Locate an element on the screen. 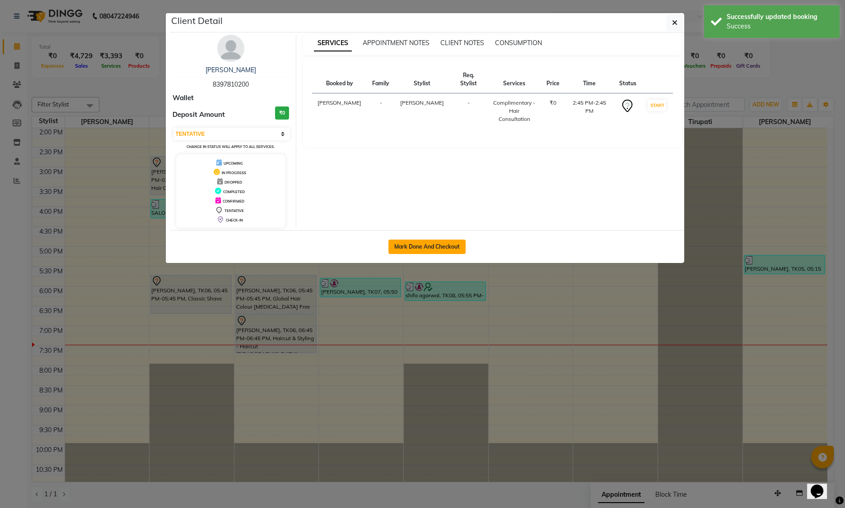 Image resolution: width=845 pixels, height=508 pixels. span: Wallet is located at coordinates (183, 98).